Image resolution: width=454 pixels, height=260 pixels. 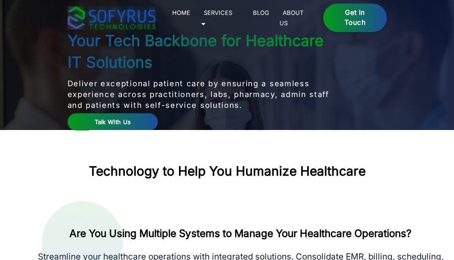 What do you see at coordinates (261, 13) in the screenshot?
I see `a: Blog` at bounding box center [261, 13].